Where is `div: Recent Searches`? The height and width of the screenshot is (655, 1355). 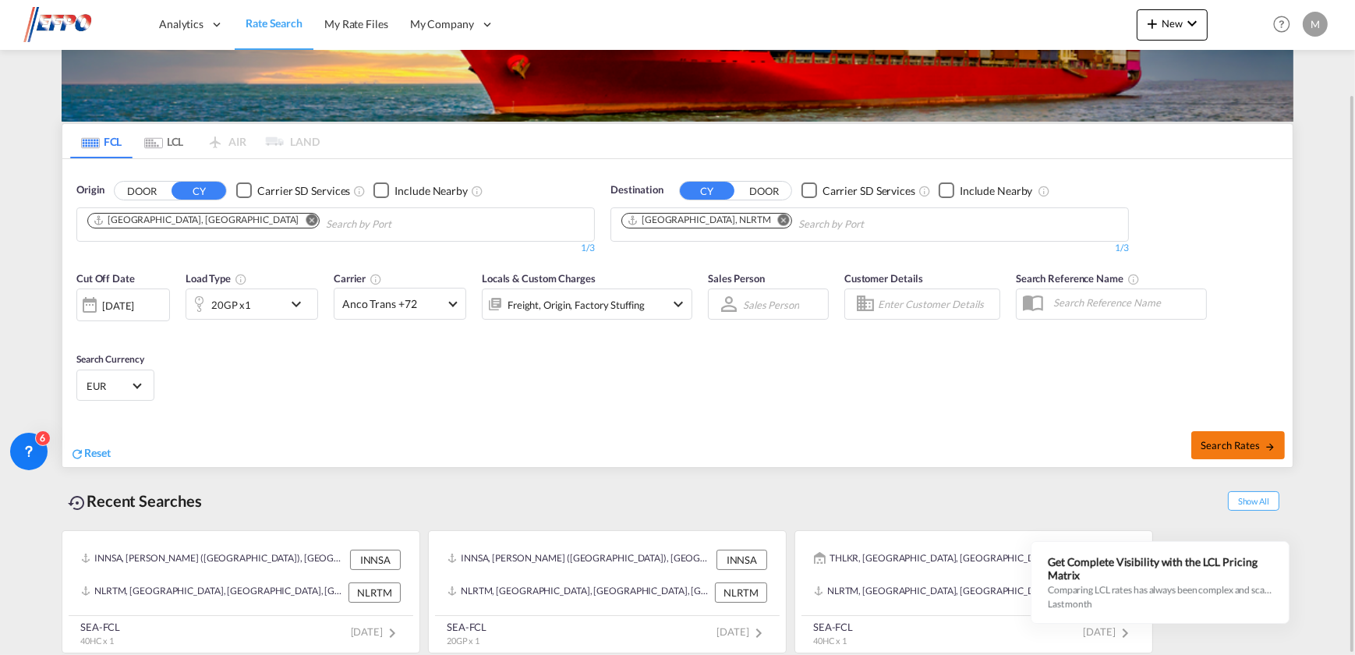 div: Recent Searches is located at coordinates (135, 501).